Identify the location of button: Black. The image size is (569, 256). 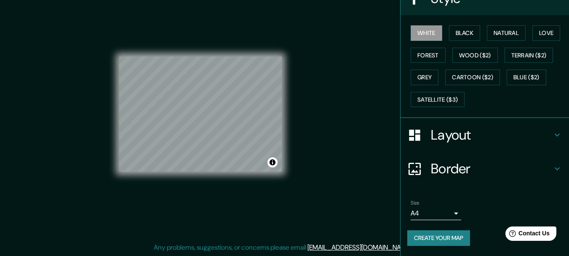
(464, 33).